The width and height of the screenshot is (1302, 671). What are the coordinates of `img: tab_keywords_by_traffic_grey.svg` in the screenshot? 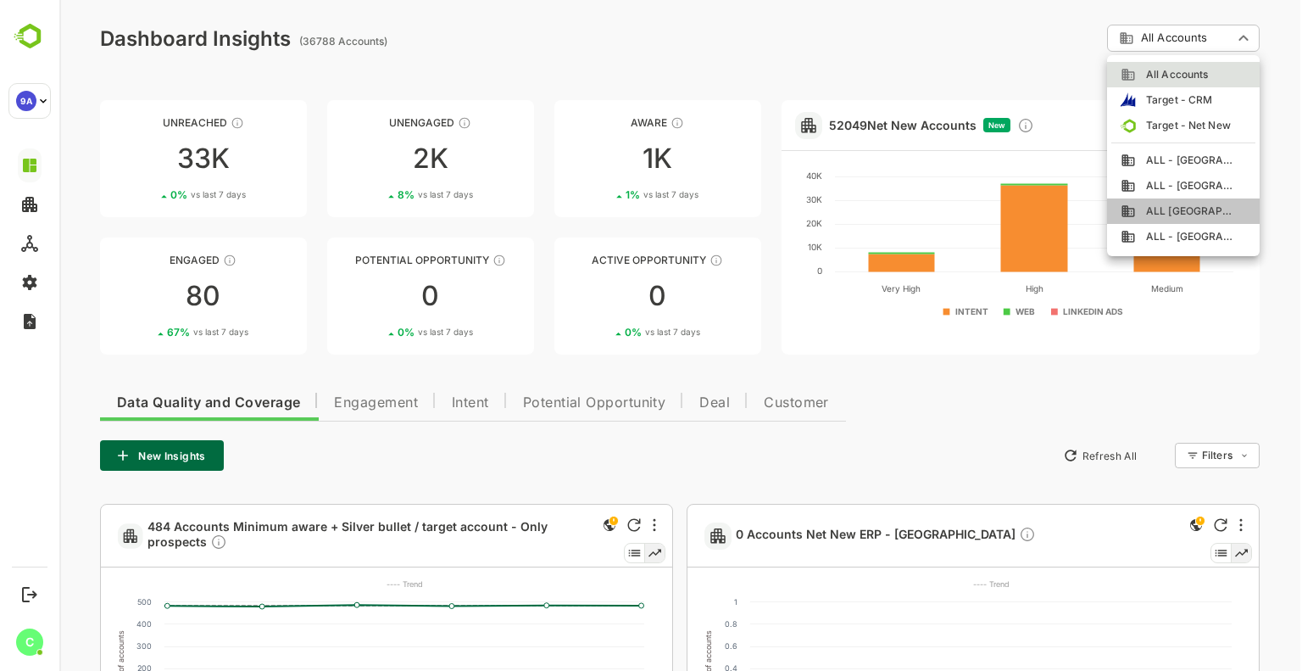 It's located at (199, 105).